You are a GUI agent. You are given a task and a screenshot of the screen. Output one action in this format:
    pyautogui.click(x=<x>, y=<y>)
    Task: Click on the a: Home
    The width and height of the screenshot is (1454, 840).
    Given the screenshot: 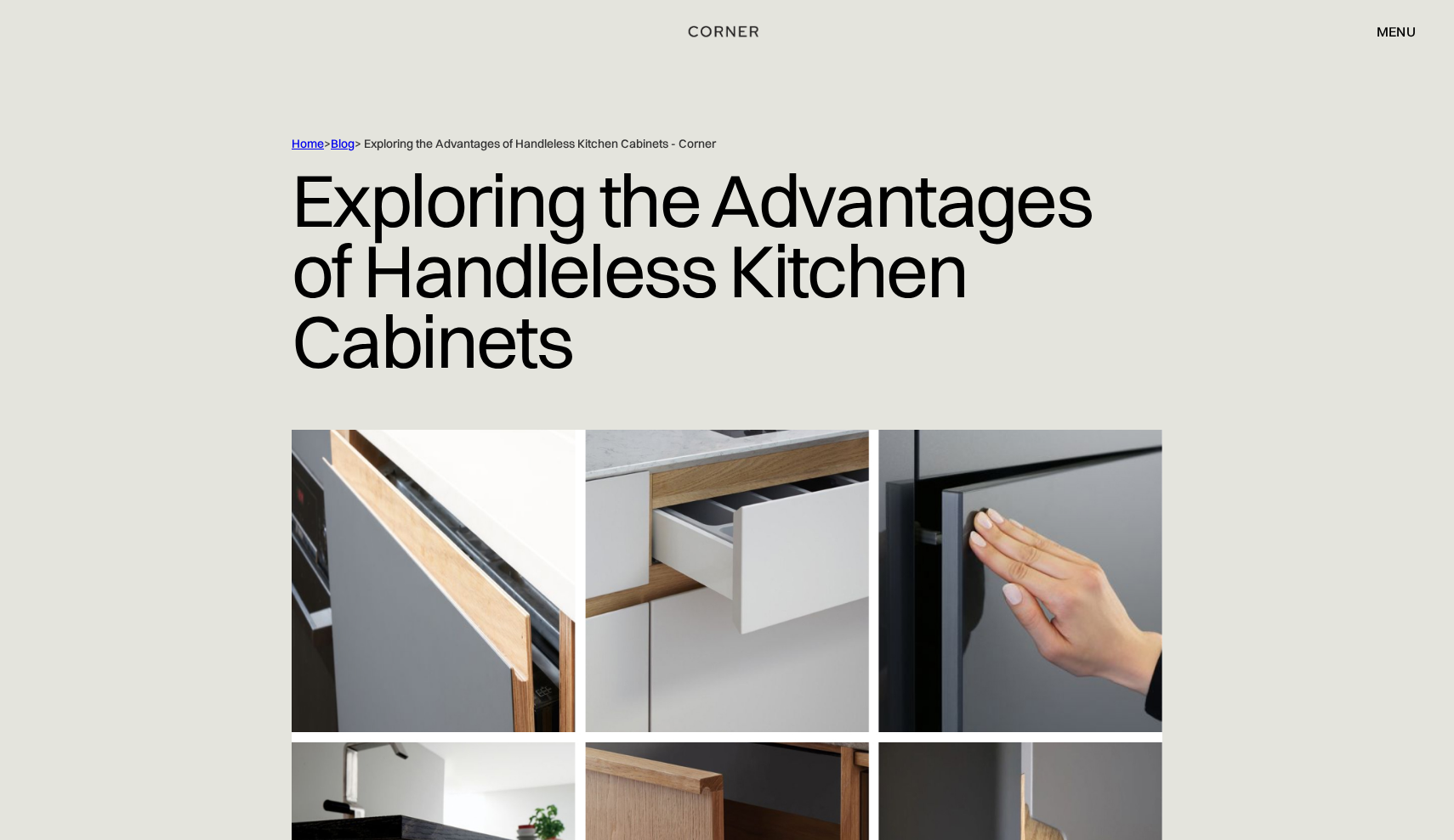 What is the action you would take?
    pyautogui.click(x=308, y=144)
    